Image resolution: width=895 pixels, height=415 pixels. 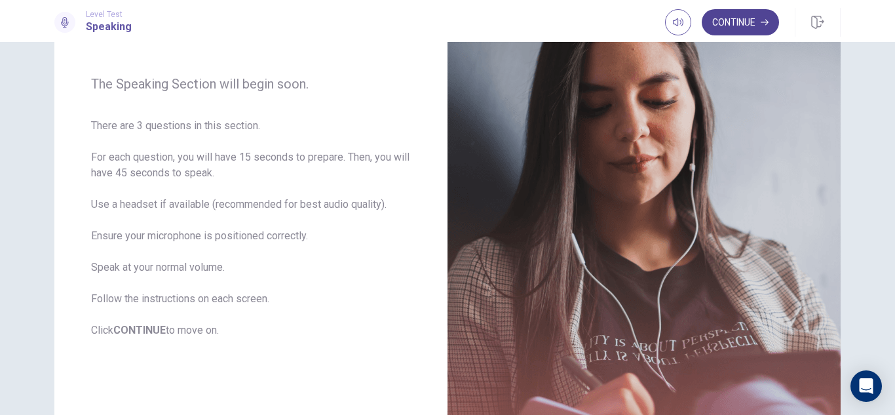 What do you see at coordinates (740, 22) in the screenshot?
I see `button: Continue` at bounding box center [740, 22].